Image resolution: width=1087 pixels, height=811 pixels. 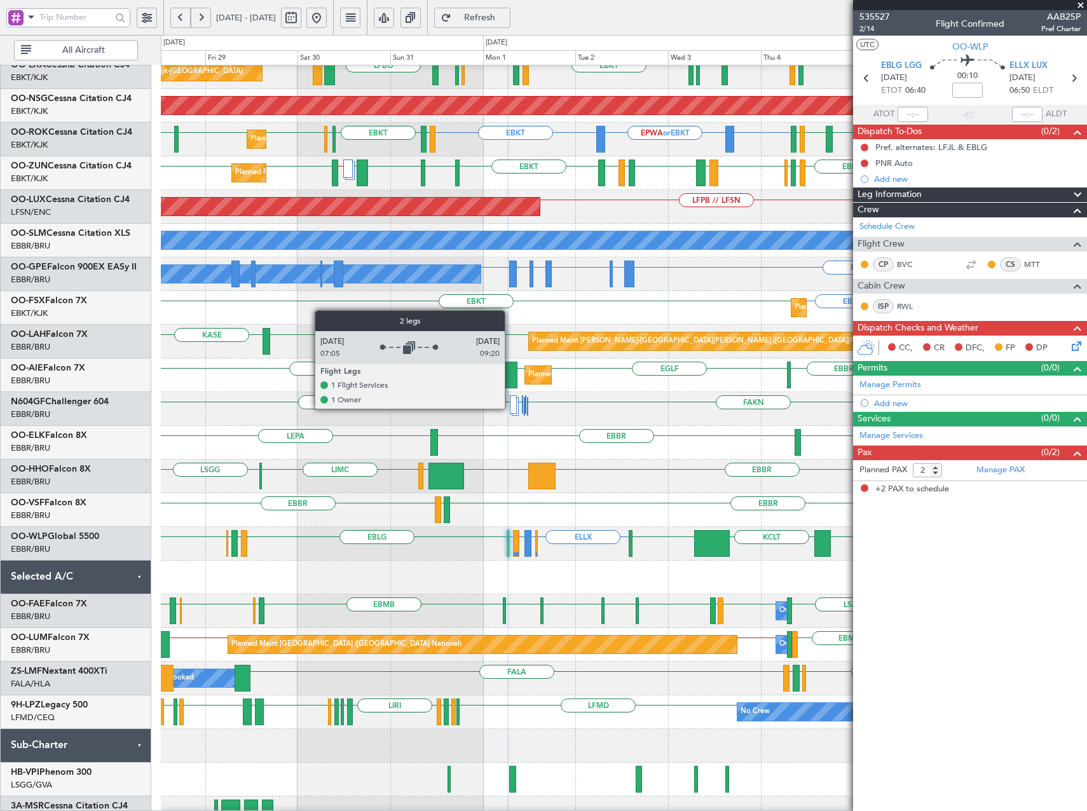 I want to click on span: OO-GPE, so click(x=29, y=267).